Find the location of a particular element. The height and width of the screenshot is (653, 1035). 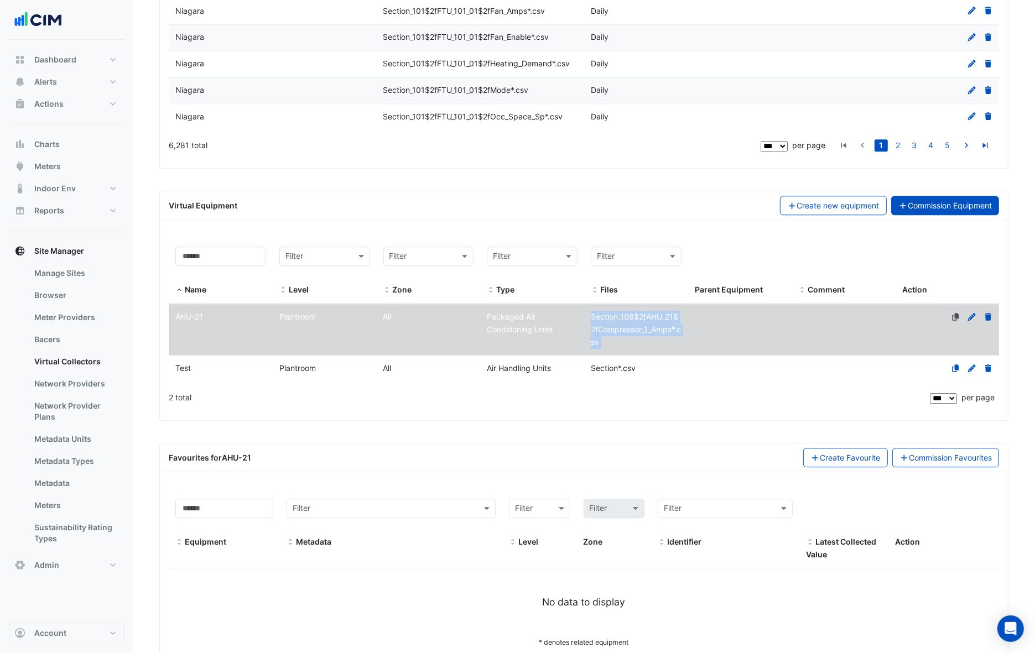

button: Actions is located at coordinates (66, 104).